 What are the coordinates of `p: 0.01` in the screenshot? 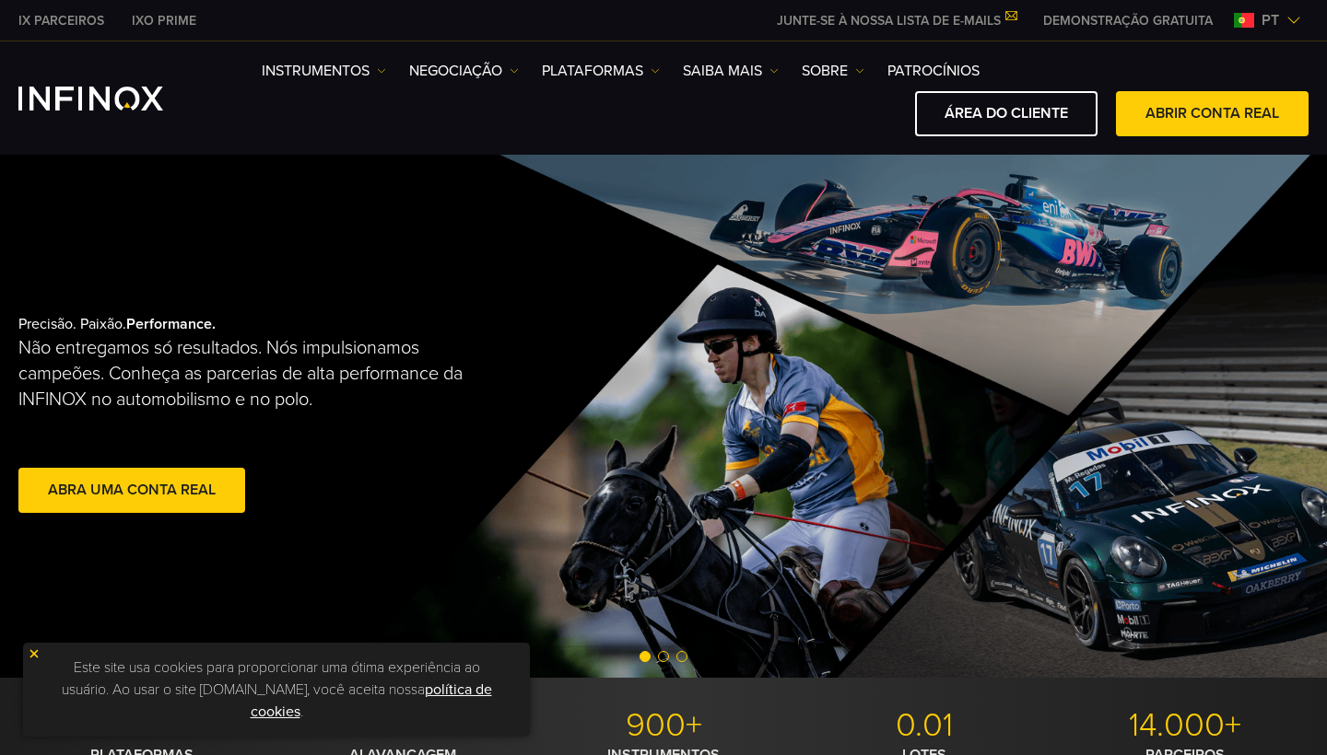 It's located at (924, 726).